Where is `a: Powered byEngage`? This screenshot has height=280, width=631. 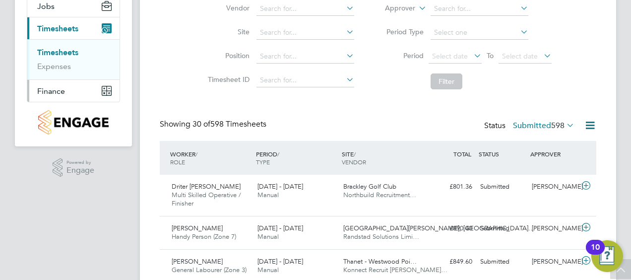
a: Powered byEngage is located at coordinates (73, 168).